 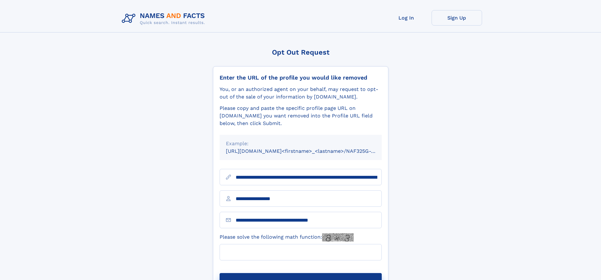 What do you see at coordinates (301, 78) in the screenshot?
I see `div: Enter the URL of the profile you would like removed` at bounding box center [301, 78].